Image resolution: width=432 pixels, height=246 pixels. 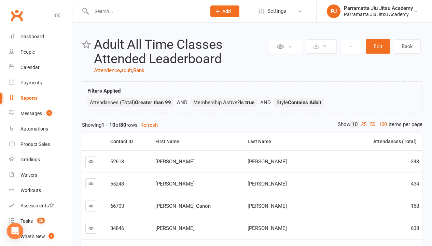 I want to click on strong: Is true, so click(x=247, y=102).